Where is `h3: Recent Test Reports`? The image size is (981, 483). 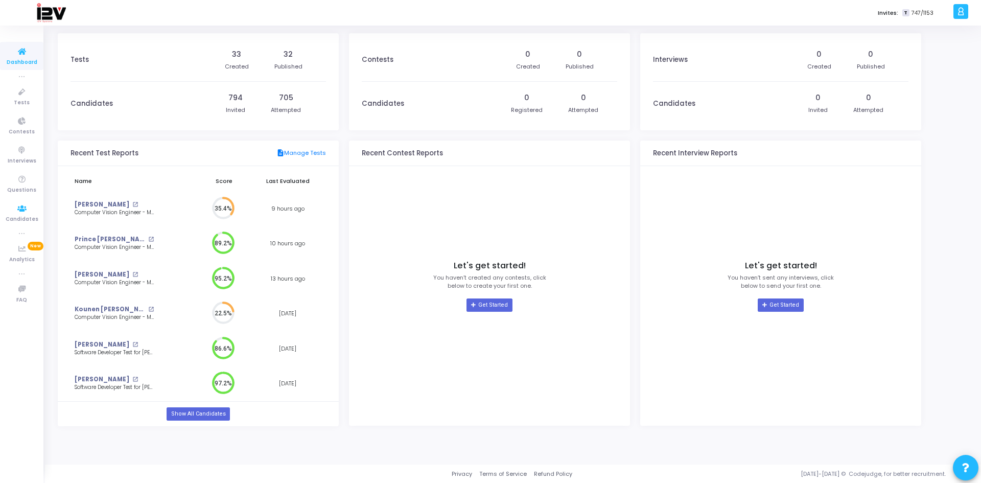
h3: Recent Test Reports is located at coordinates (104, 153).